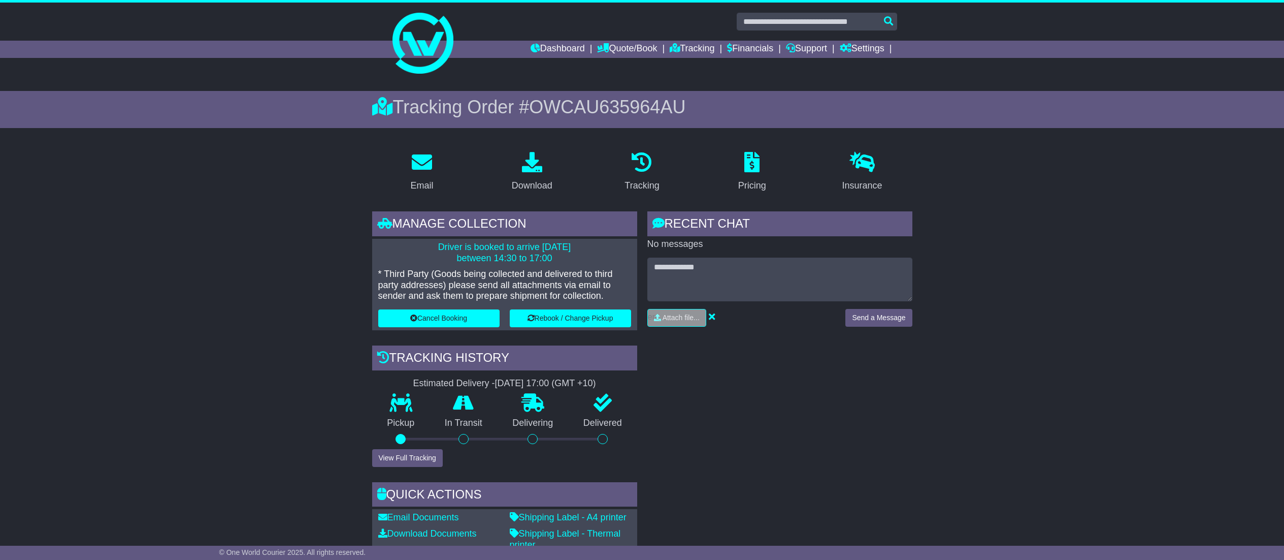  I want to click on a: Pricing, so click(752, 172).